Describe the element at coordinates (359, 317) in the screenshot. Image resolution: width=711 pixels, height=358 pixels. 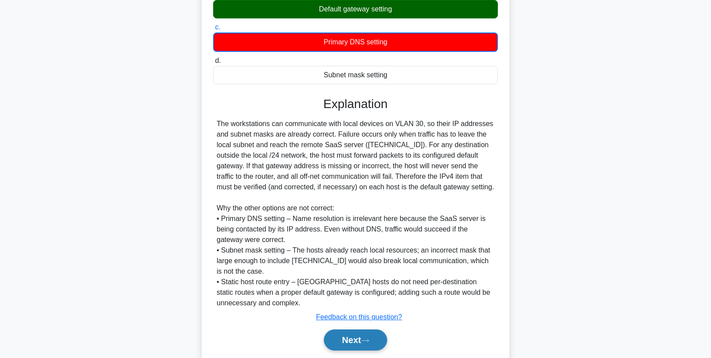
I see `a: Feedback on this question?` at that location.